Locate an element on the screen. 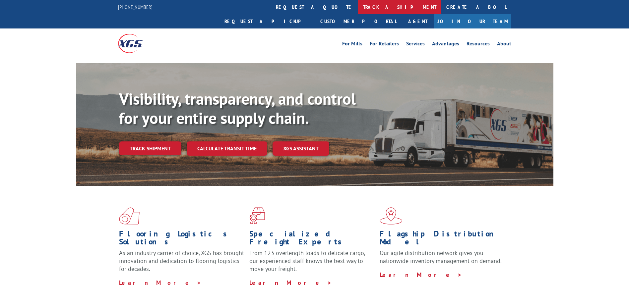 The width and height of the screenshot is (629, 306). a: Customer Portal is located at coordinates (359, 21).